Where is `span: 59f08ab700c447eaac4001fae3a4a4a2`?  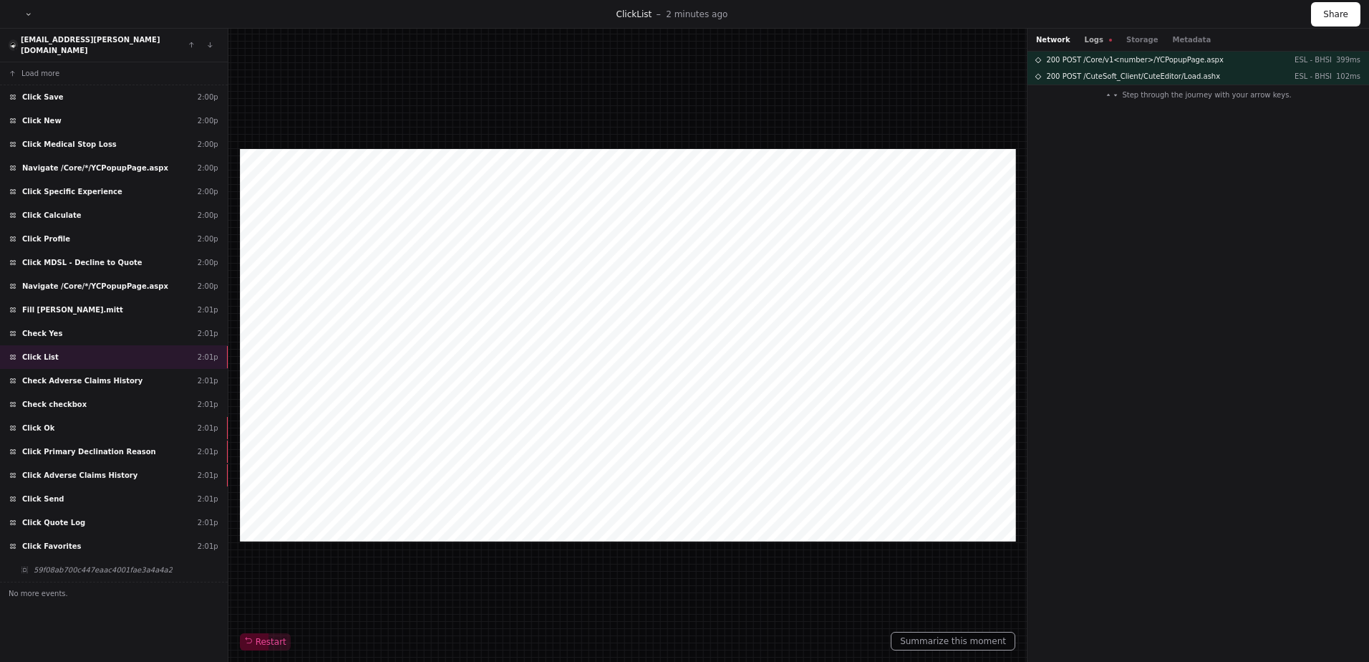 span: 59f08ab700c447eaac4001fae3a4a4a2 is located at coordinates (103, 569).